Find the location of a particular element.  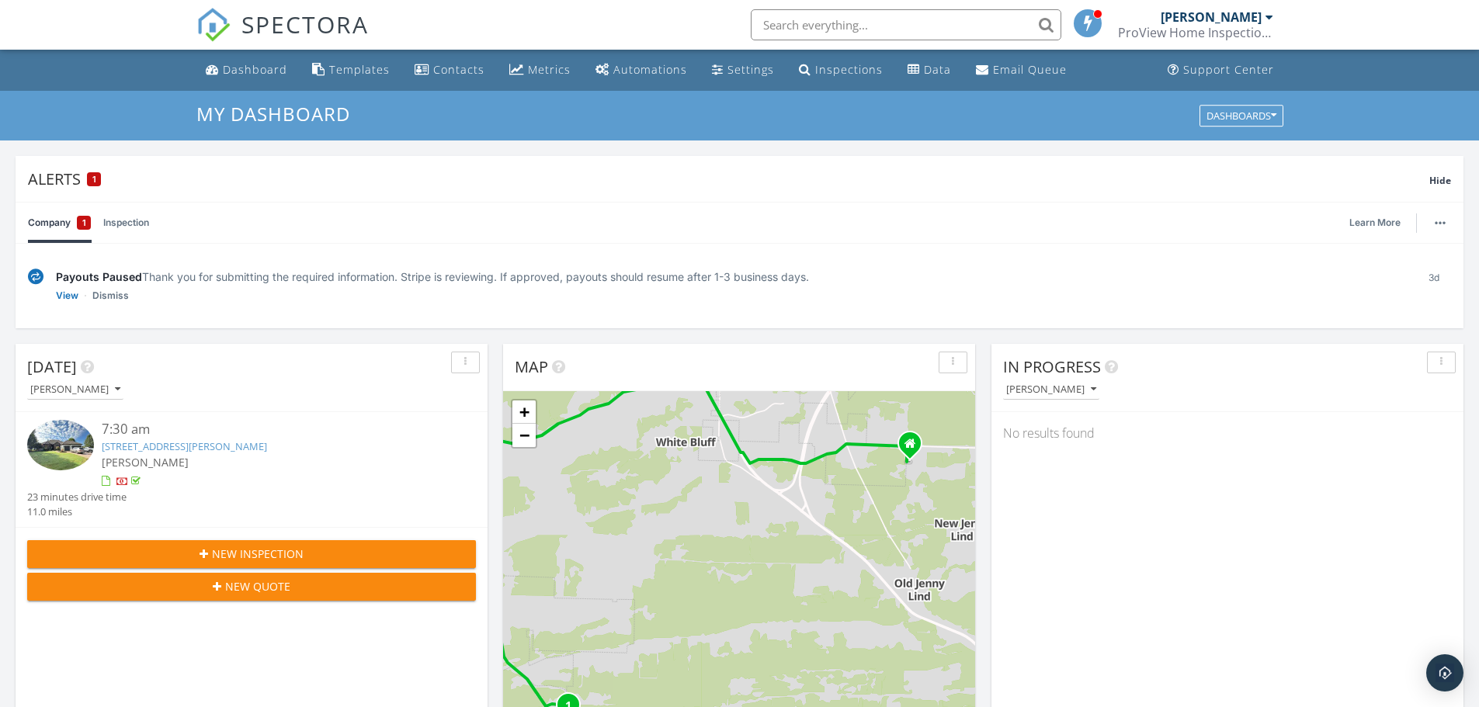

div: Alerts is located at coordinates (728, 179).